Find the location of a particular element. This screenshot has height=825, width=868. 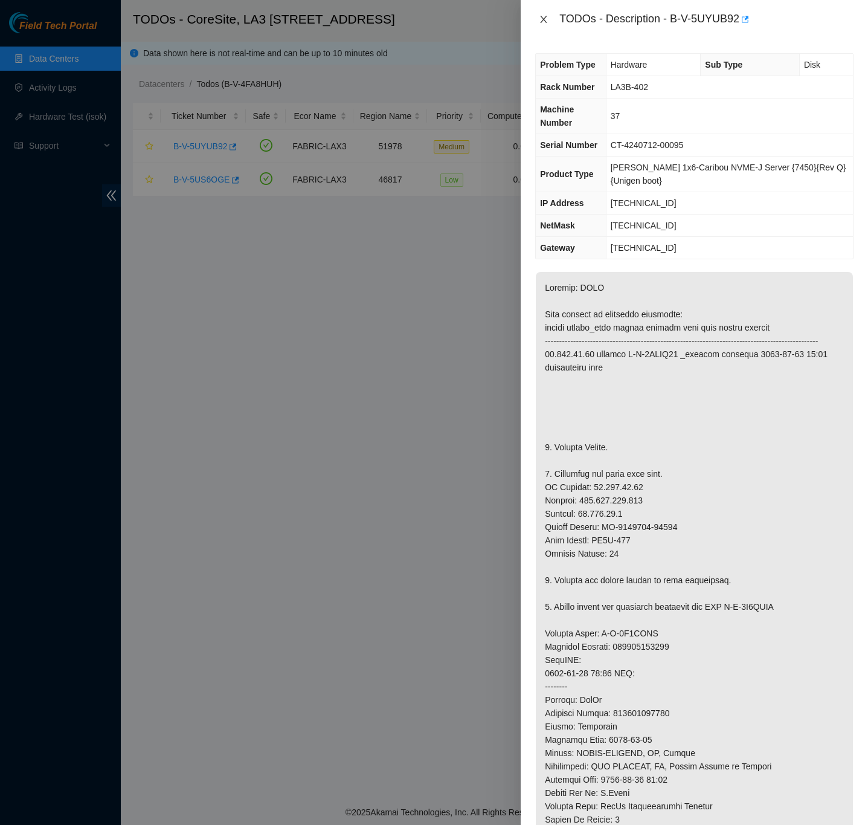

span: 37 is located at coordinates (616, 116).